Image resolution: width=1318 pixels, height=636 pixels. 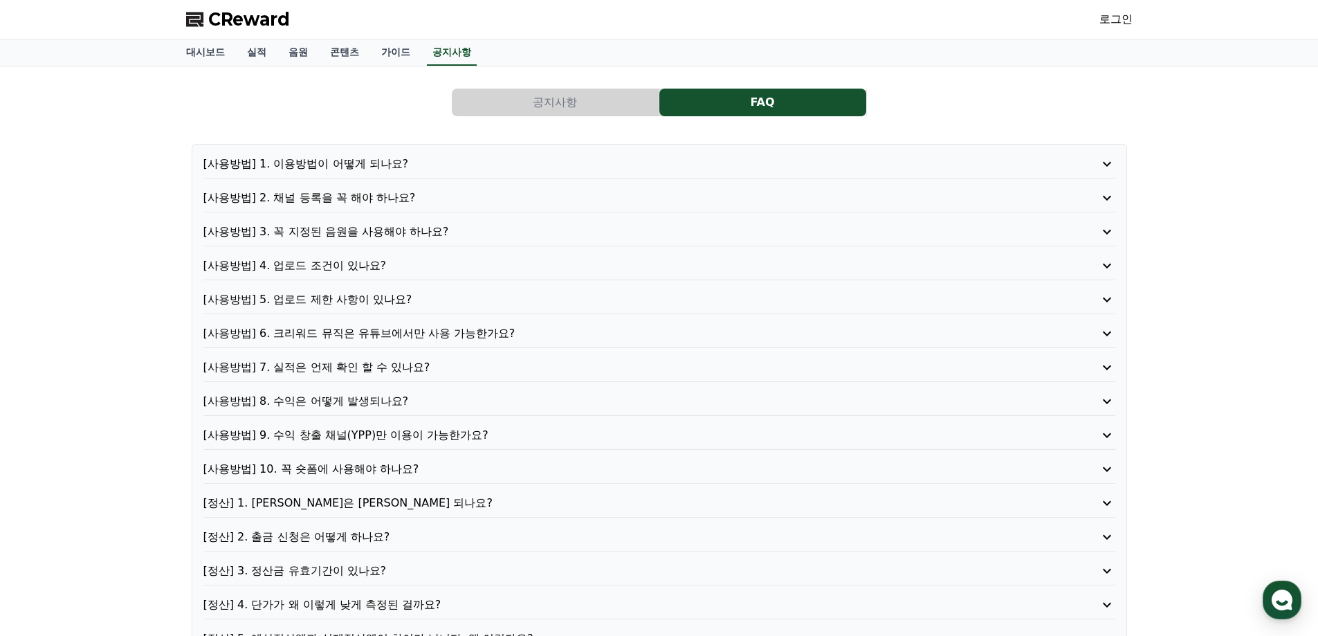 I want to click on button: [사용방법] 2. 채널 등록을 꼭 해야 하나요?, so click(x=659, y=198).